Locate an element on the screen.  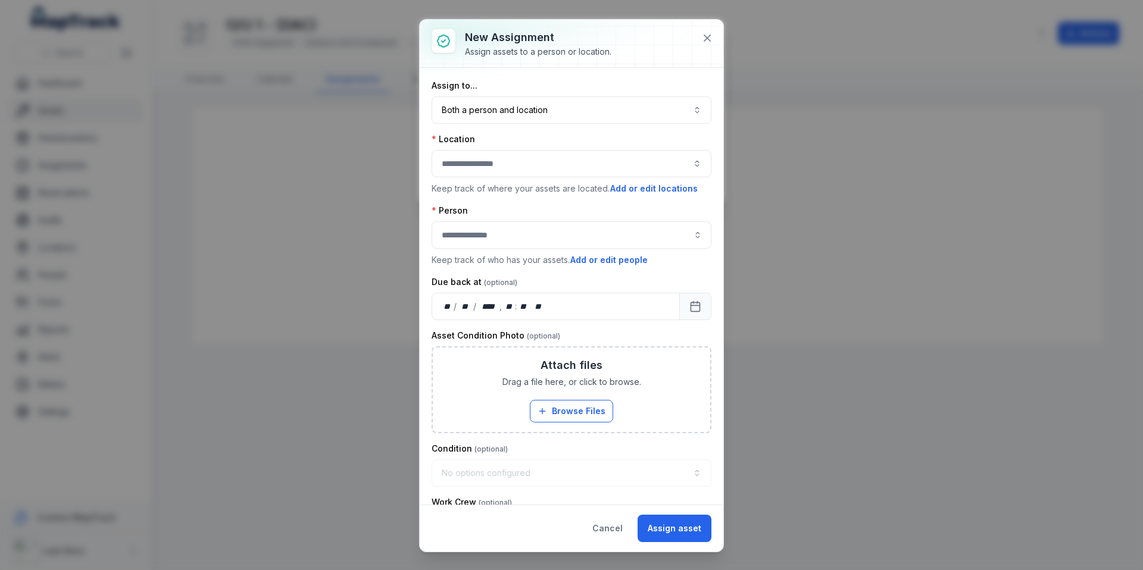
button: Calendar is located at coordinates (695, 307).